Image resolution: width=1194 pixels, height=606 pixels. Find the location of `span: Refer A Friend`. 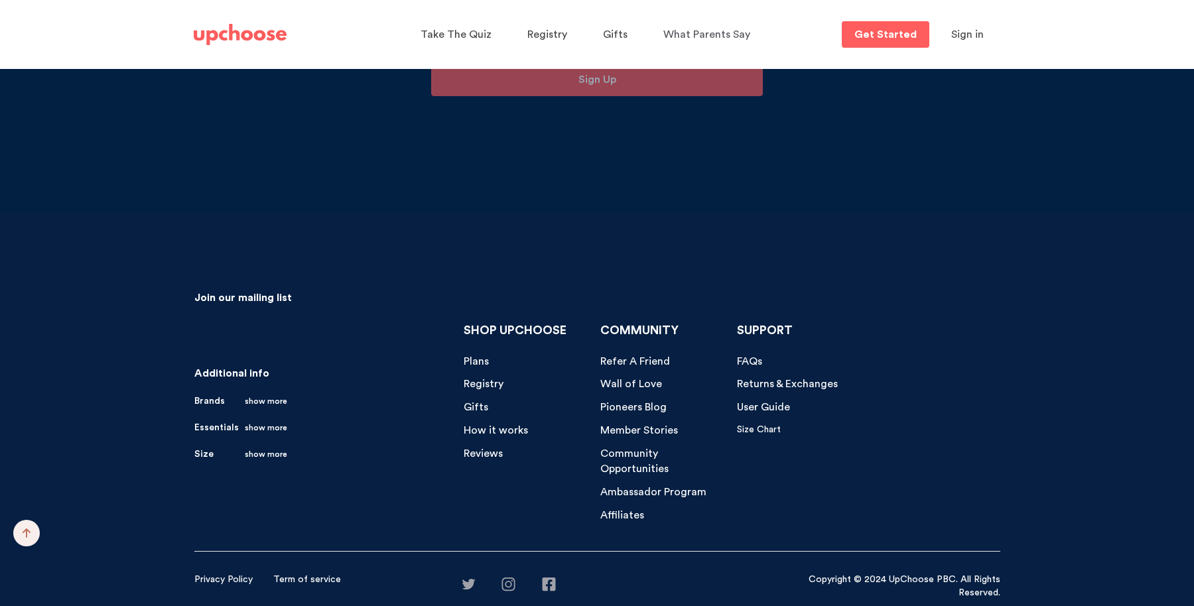

span: Refer A Friend is located at coordinates (635, 362).